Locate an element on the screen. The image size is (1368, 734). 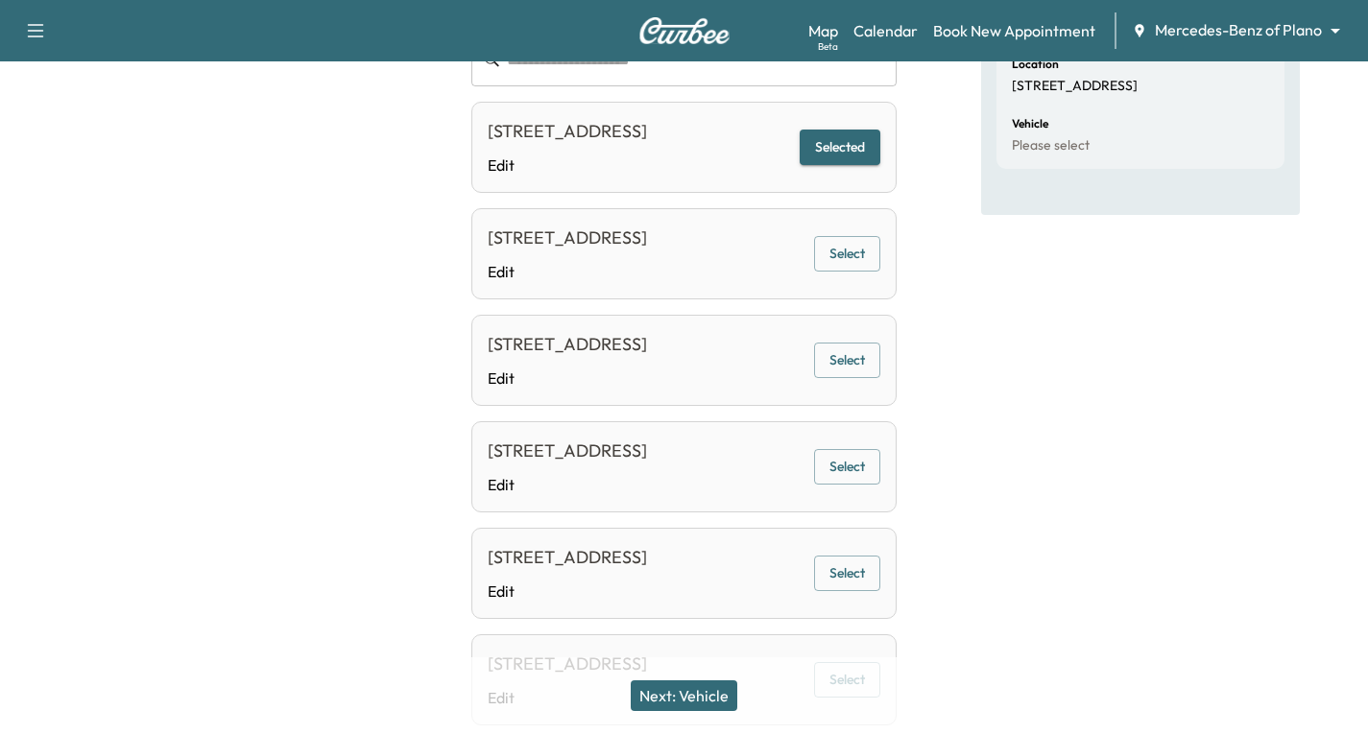
button: Selected is located at coordinates (840, 147).